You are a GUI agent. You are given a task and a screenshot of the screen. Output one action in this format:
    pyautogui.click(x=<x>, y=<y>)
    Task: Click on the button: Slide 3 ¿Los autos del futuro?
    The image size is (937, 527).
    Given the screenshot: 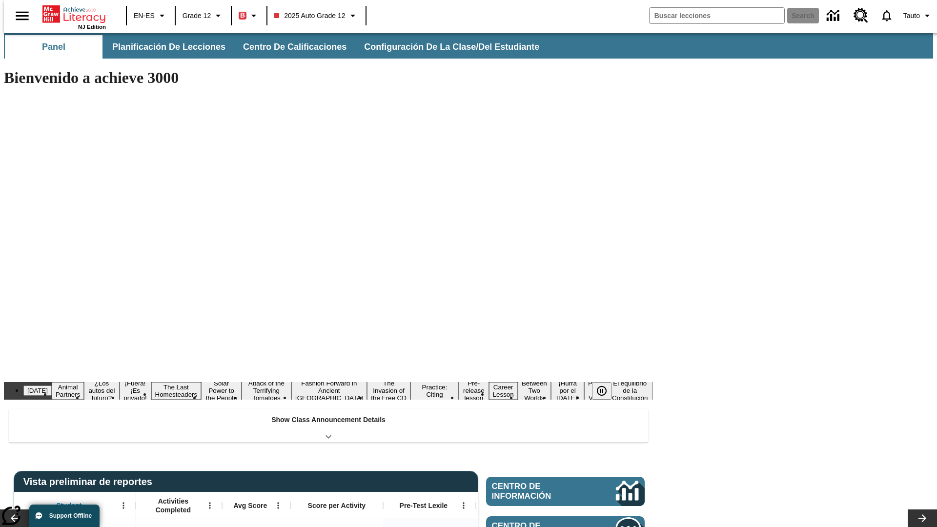 What is the action you would take?
    pyautogui.click(x=102, y=390)
    